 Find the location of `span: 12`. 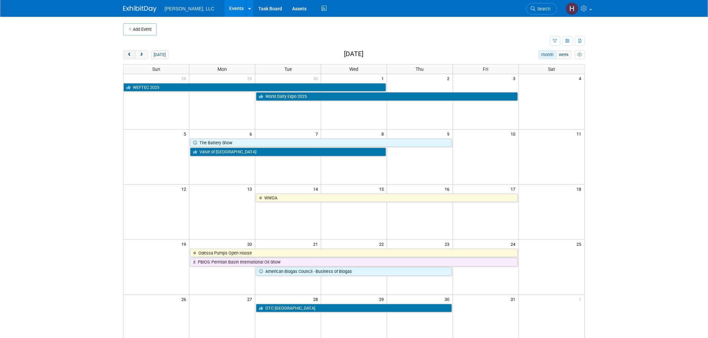

span: 12 is located at coordinates (185, 189).